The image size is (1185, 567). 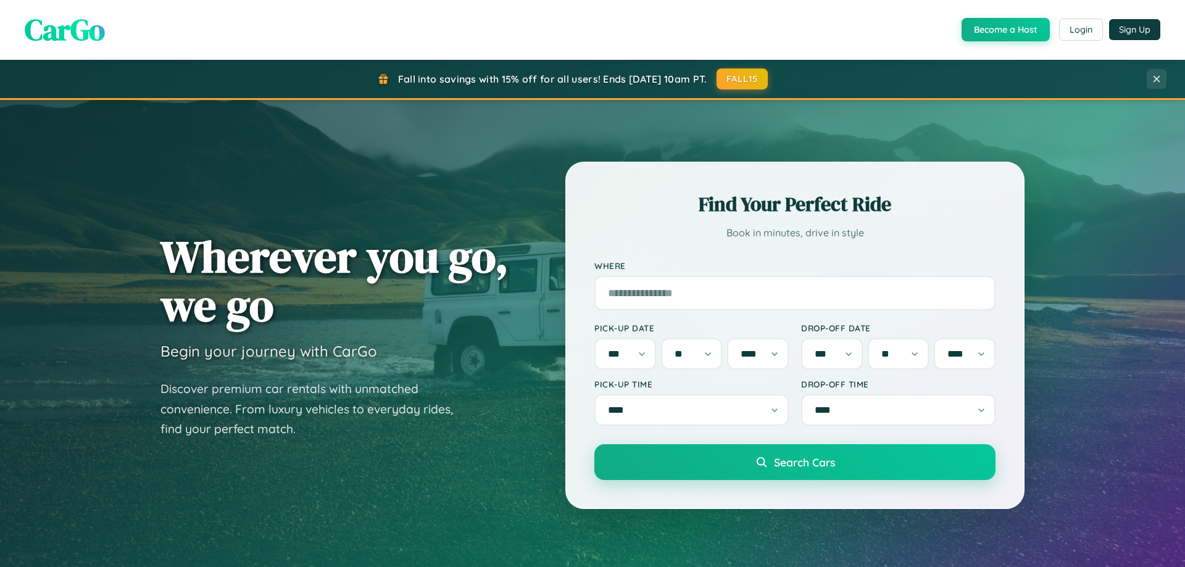 I want to click on label: Drop-off Date, so click(x=898, y=328).